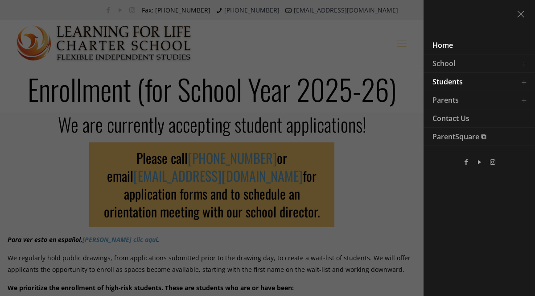 The width and height of the screenshot is (535, 296). What do you see at coordinates (479, 91) in the screenshot?
I see `nav: Main menu` at bounding box center [479, 91].